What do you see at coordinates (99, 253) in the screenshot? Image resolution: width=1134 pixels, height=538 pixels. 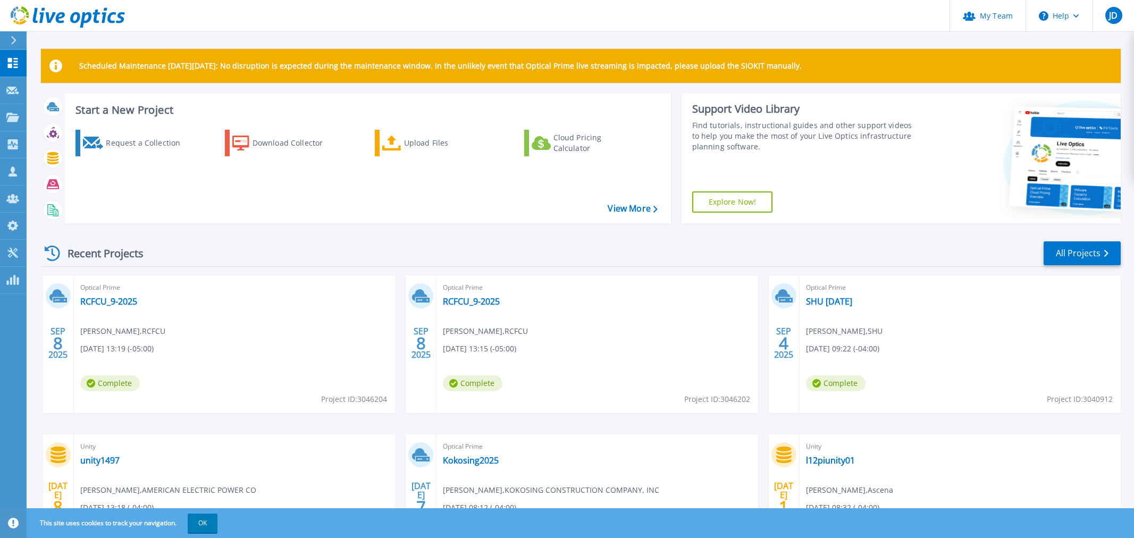 I see `div: Recent Projects` at bounding box center [99, 253].